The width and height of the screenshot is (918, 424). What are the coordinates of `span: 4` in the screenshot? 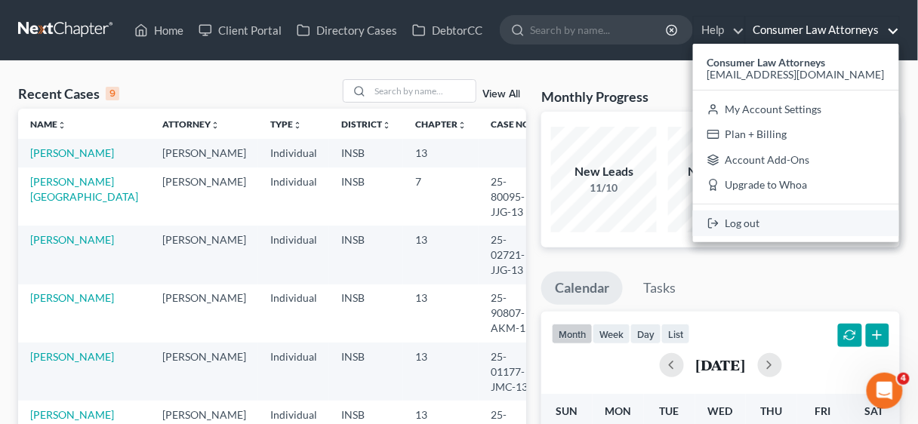 It's located at (903, 379).